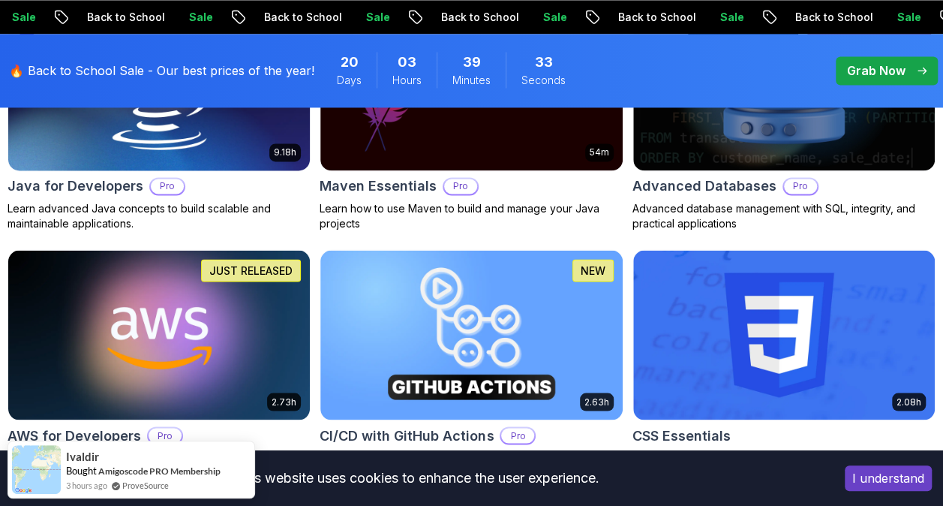 The width and height of the screenshot is (943, 506). I want to click on p: 2.63h, so click(597, 401).